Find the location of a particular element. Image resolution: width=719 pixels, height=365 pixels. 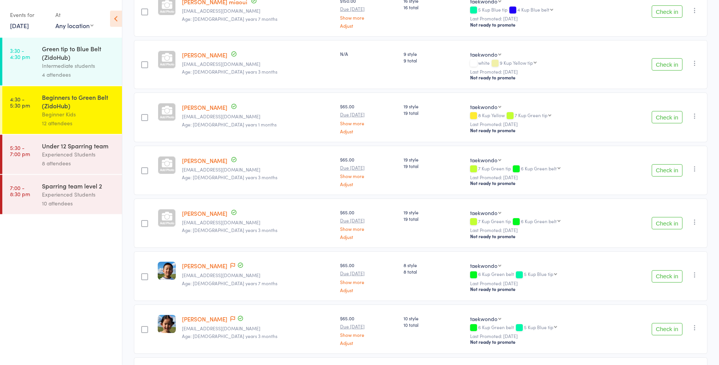

div: 4 attendees is located at coordinates (79, 74).